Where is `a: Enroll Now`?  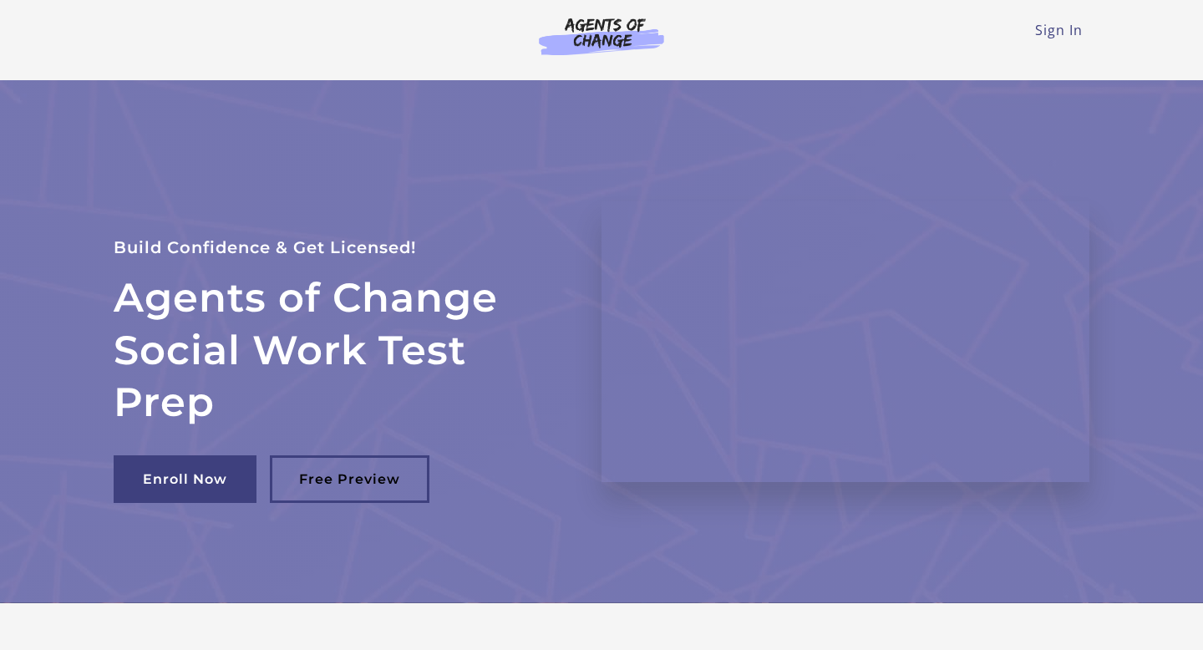 a: Enroll Now is located at coordinates (185, 479).